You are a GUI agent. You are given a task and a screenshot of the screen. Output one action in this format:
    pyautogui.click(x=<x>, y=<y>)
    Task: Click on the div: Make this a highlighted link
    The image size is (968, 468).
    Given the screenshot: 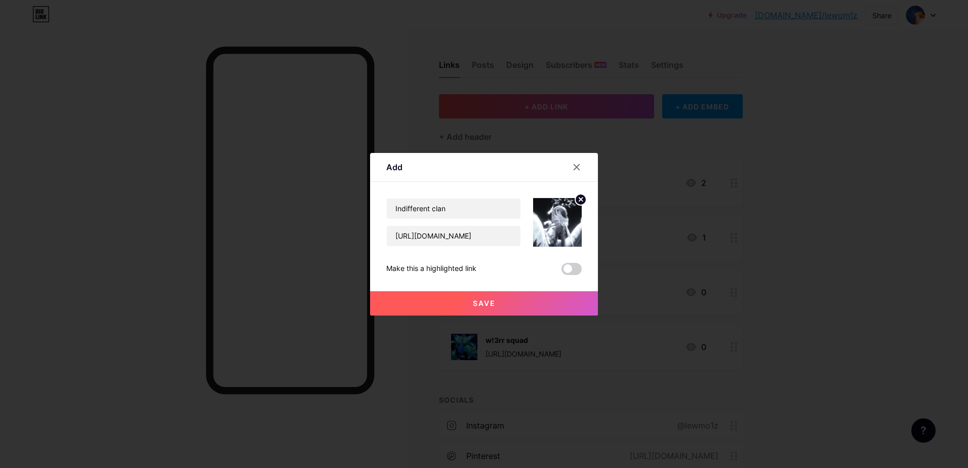 What is the action you would take?
    pyautogui.click(x=432, y=269)
    